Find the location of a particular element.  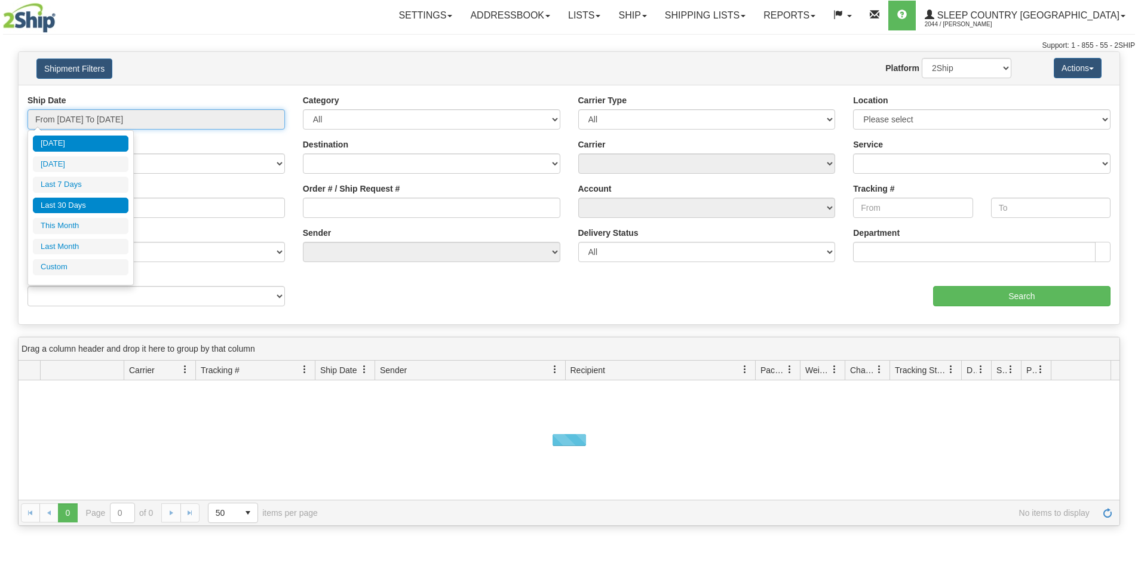

button: Actions is located at coordinates (1078, 68).